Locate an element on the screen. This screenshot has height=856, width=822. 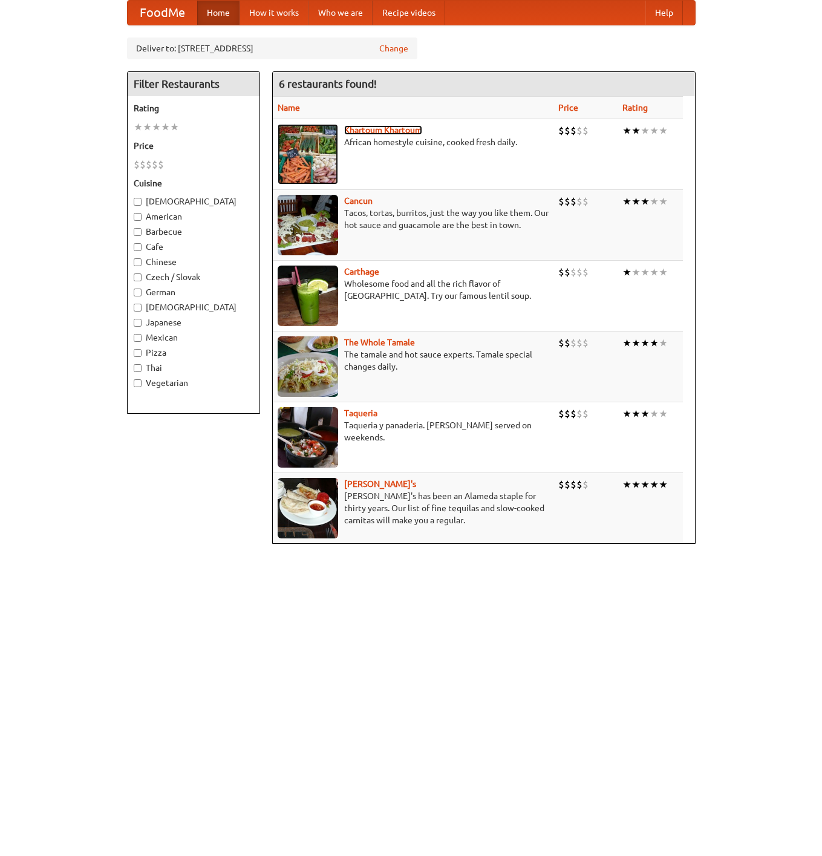
ng-pluralize: 6 restaurants found! is located at coordinates (328, 83).